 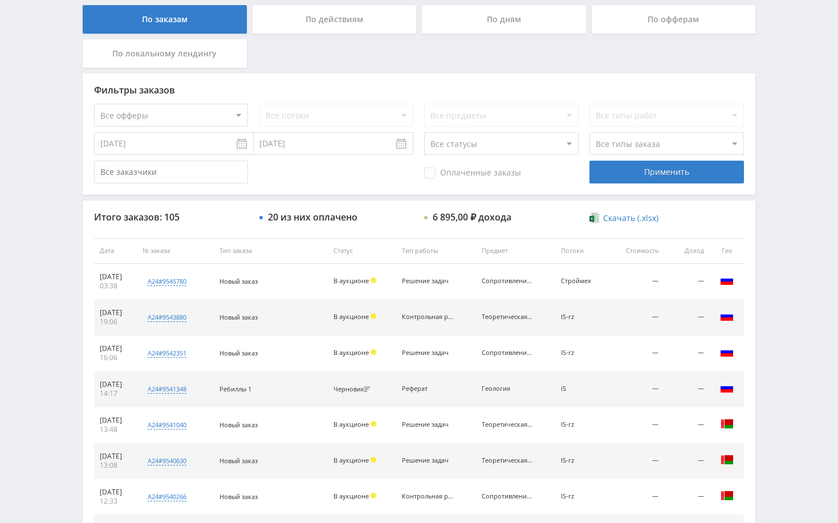 What do you see at coordinates (167, 389) in the screenshot?
I see `div: a24#9541348` at bounding box center [167, 389].